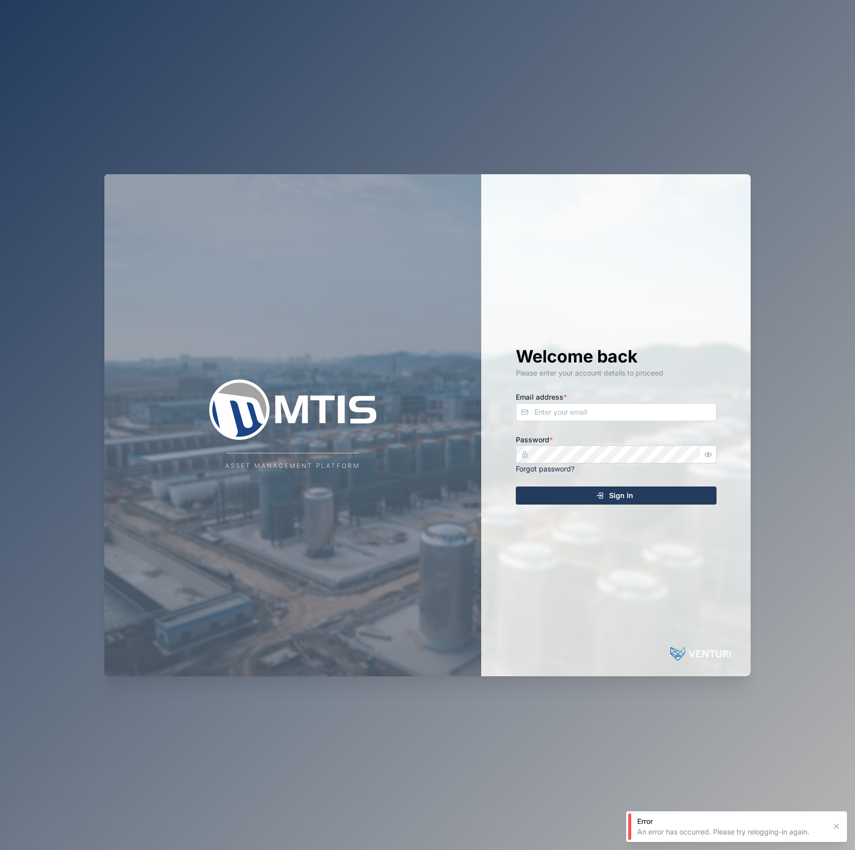  Describe the element at coordinates (541, 397) in the screenshot. I see `label: Email address` at that location.